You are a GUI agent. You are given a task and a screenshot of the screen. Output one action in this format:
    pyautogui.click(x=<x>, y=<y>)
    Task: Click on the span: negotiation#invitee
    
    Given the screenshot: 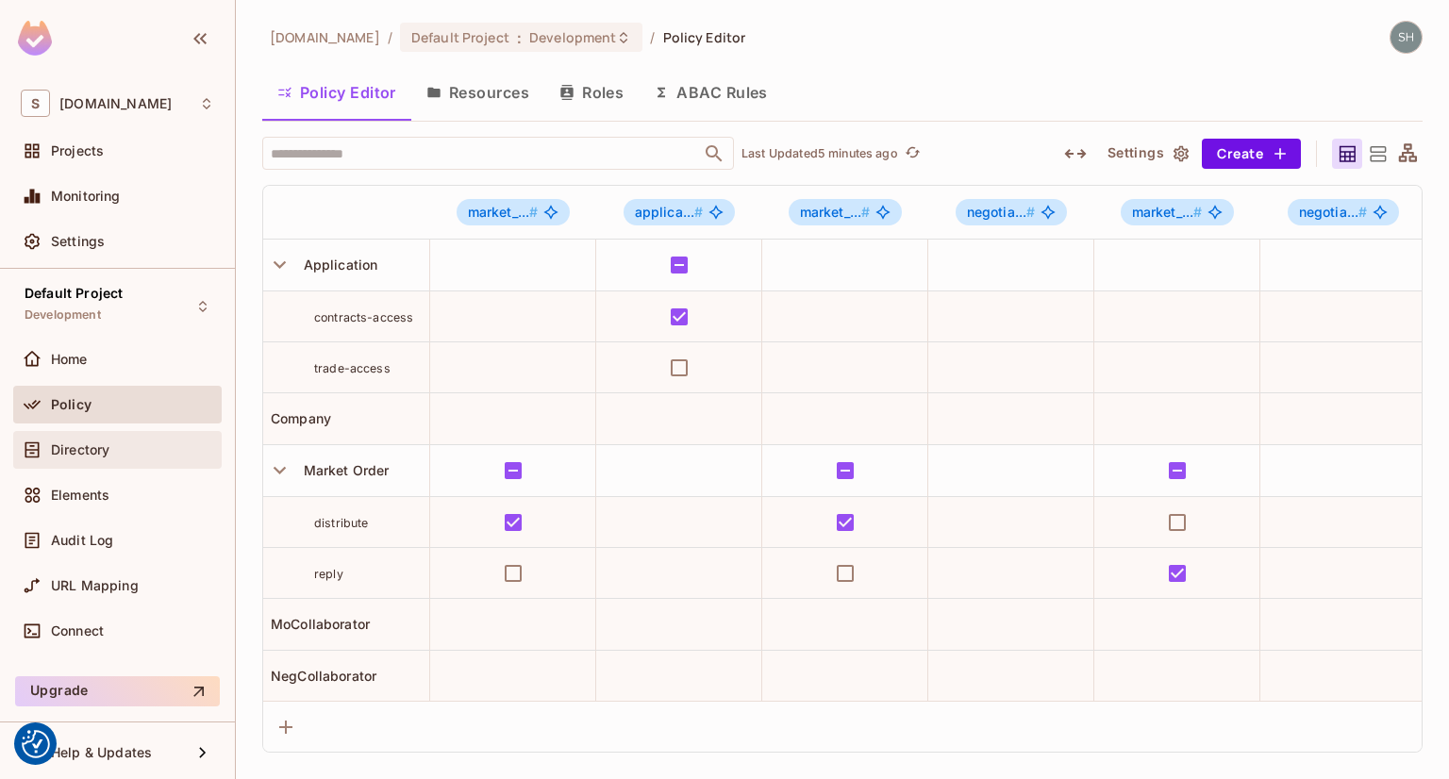 What is the action you would take?
    pyautogui.click(x=1344, y=212)
    